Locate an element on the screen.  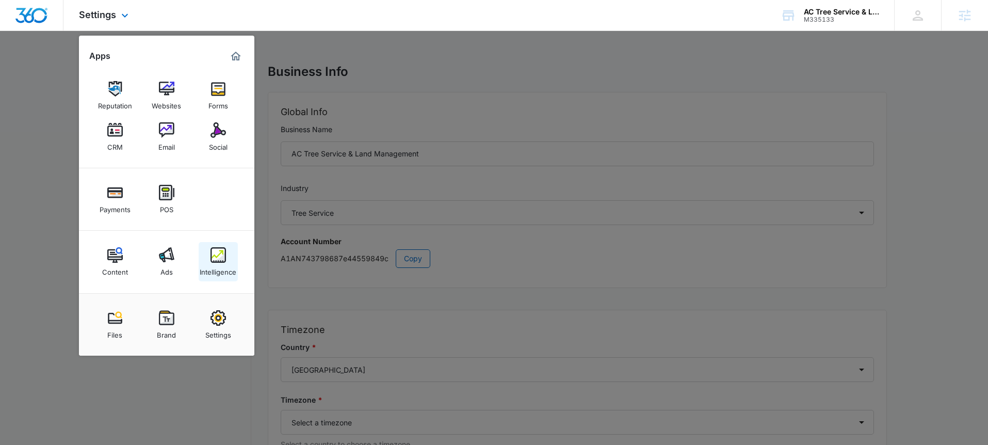
a: Forms is located at coordinates (218, 95).